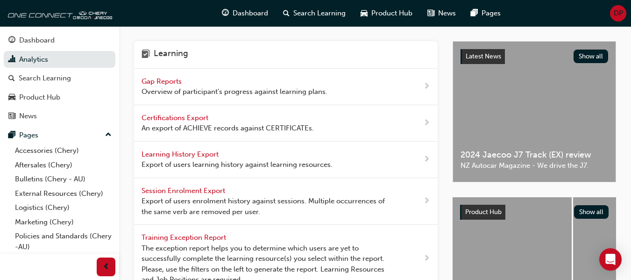 The height and width of the screenshot is (280, 631). I want to click on span: 2024 Jaecoo J7 Track (EX) review, so click(534, 155).